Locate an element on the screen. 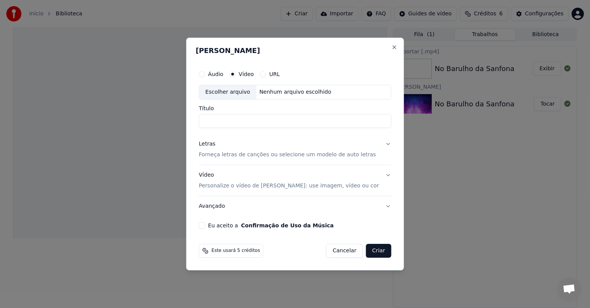 The height and width of the screenshot is (308, 590). label: Áudio is located at coordinates (216, 74).